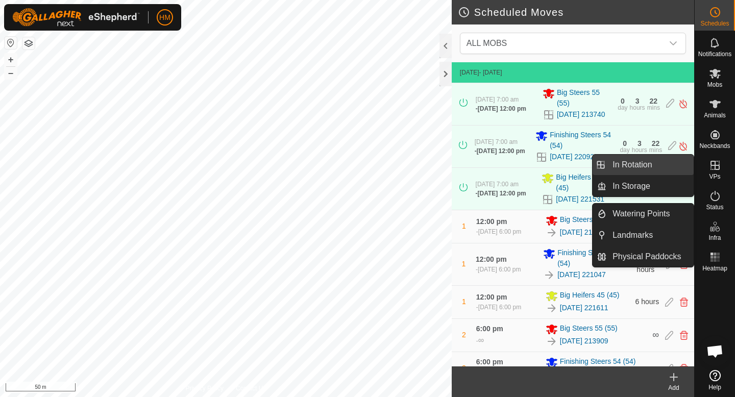  Describe the element at coordinates (76, 17) in the screenshot. I see `img: Gallagher Logo` at that location.